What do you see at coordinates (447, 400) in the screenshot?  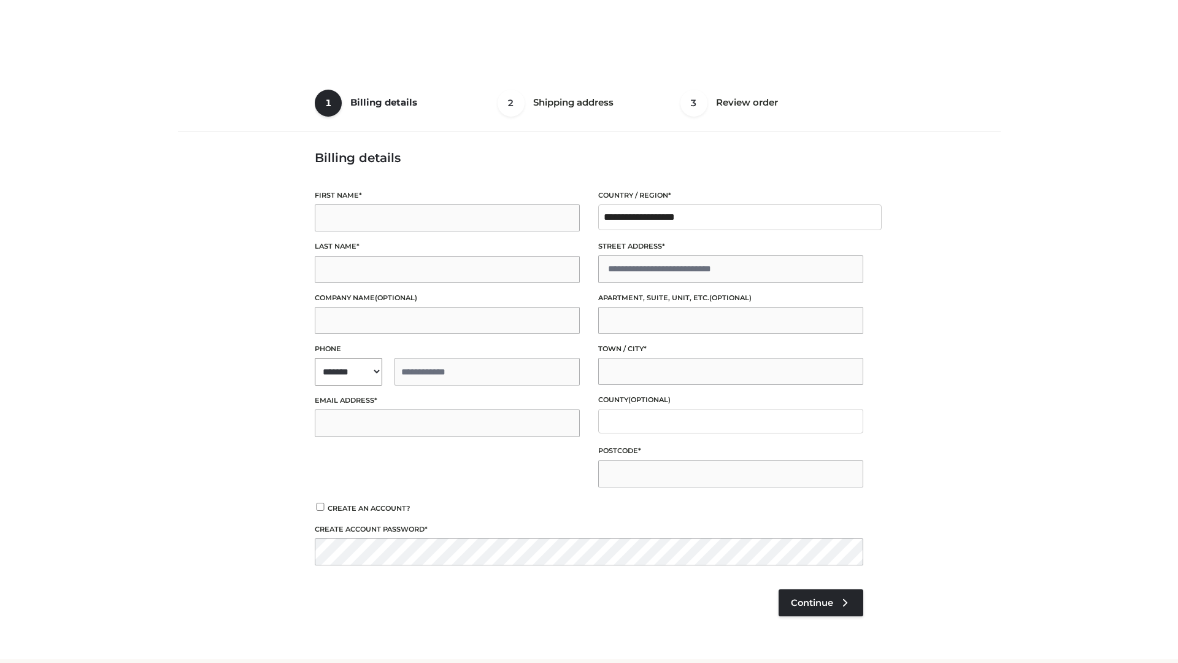 I see `label: Email address` at bounding box center [447, 400].